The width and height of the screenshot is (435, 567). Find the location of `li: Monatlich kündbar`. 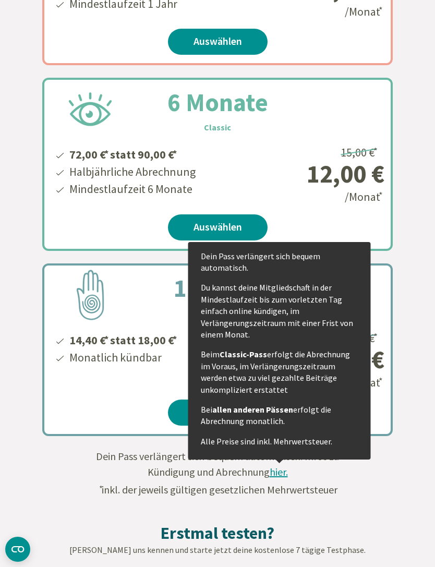

li: Monatlich kündbar is located at coordinates (123, 357).